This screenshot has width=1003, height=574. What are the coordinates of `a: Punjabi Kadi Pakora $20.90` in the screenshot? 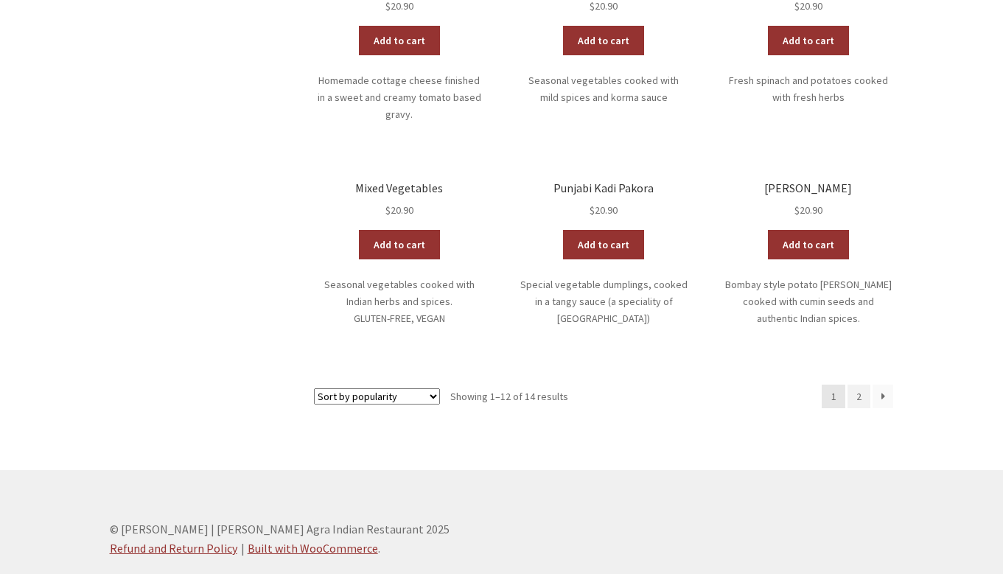 It's located at (604, 200).